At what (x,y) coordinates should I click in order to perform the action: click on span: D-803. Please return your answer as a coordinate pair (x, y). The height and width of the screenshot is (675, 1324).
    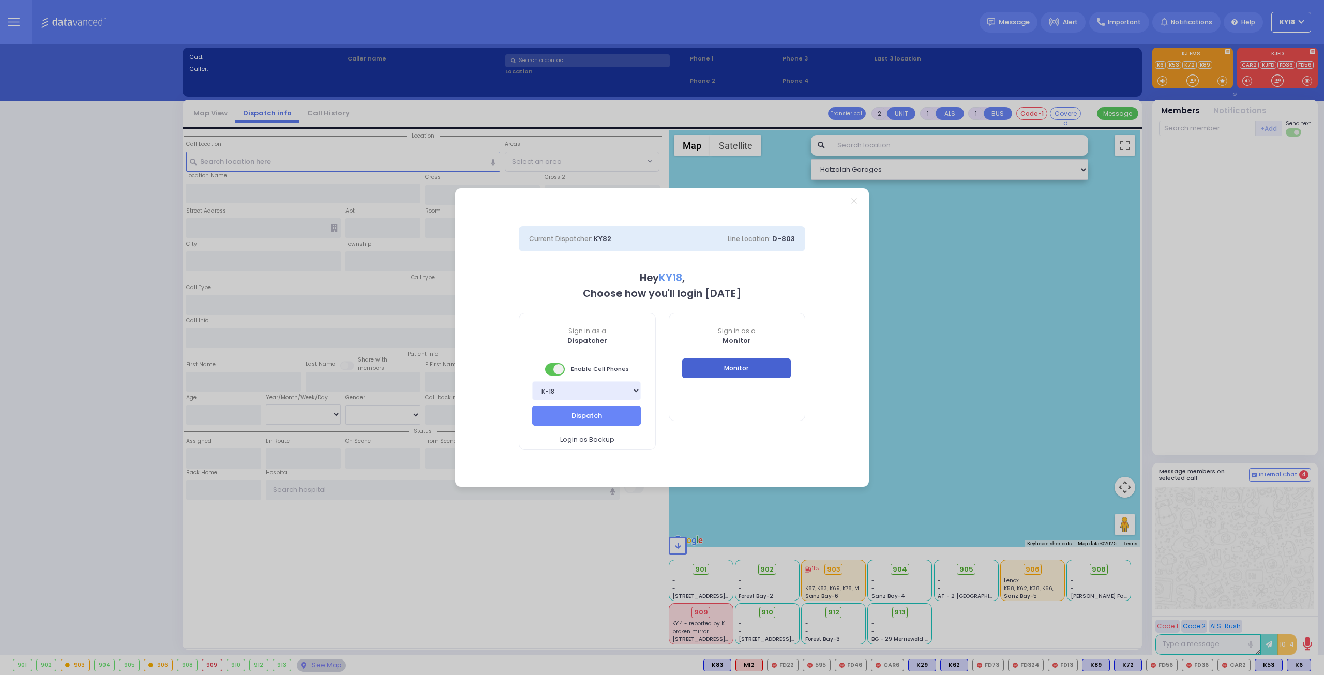
    Looking at the image, I should click on (784, 239).